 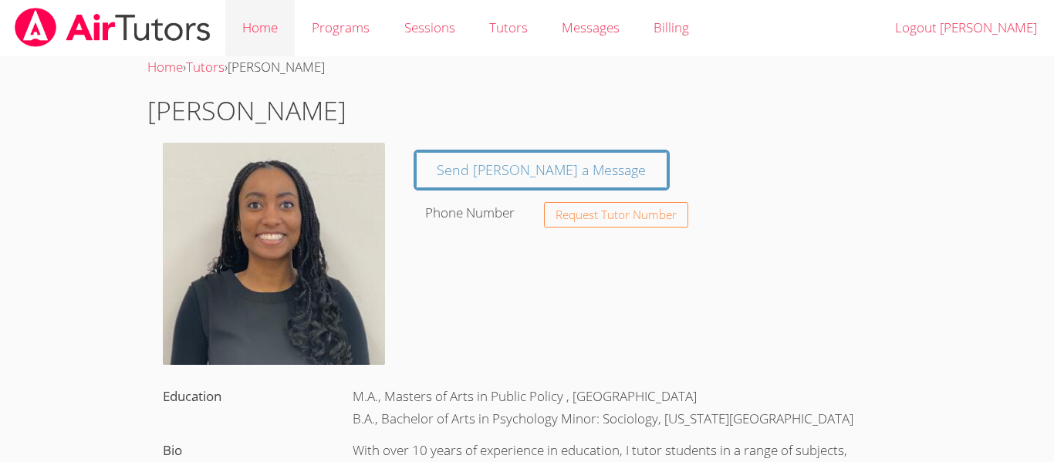 What do you see at coordinates (616, 215) in the screenshot?
I see `span: Request Tutor Number` at bounding box center [616, 215].